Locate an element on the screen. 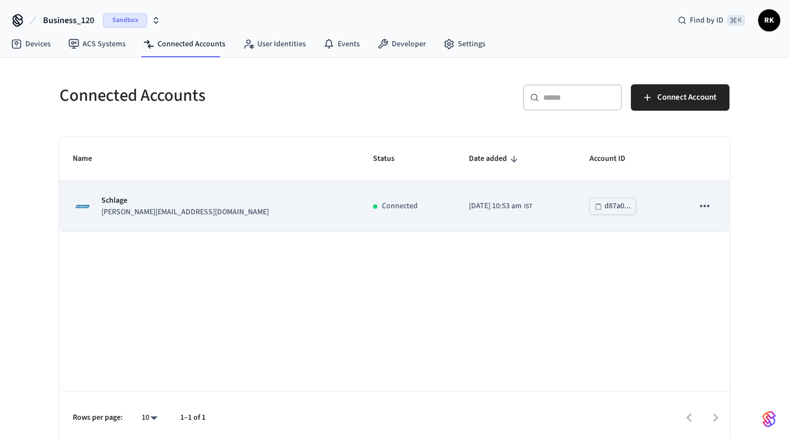  button: d87a0... is located at coordinates (612, 206).